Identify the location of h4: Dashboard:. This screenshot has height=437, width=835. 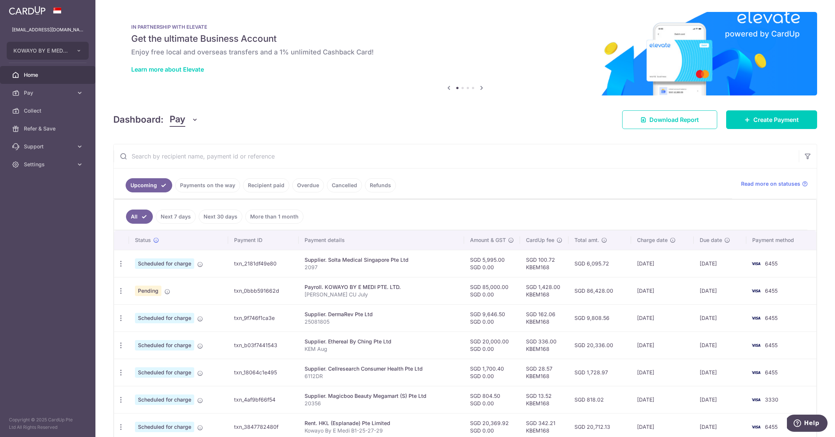
(138, 120).